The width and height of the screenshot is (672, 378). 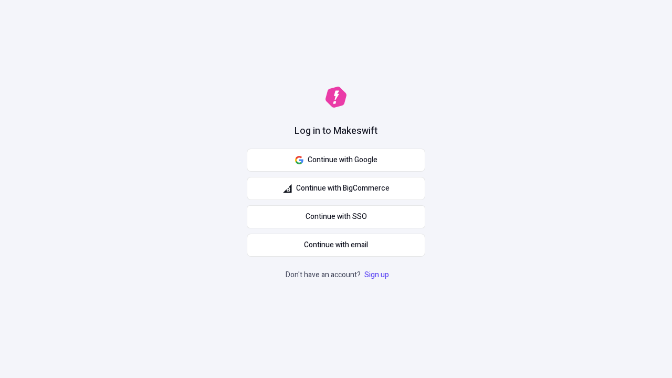 What do you see at coordinates (343, 189) in the screenshot?
I see `span: Continue with BigCommerce` at bounding box center [343, 189].